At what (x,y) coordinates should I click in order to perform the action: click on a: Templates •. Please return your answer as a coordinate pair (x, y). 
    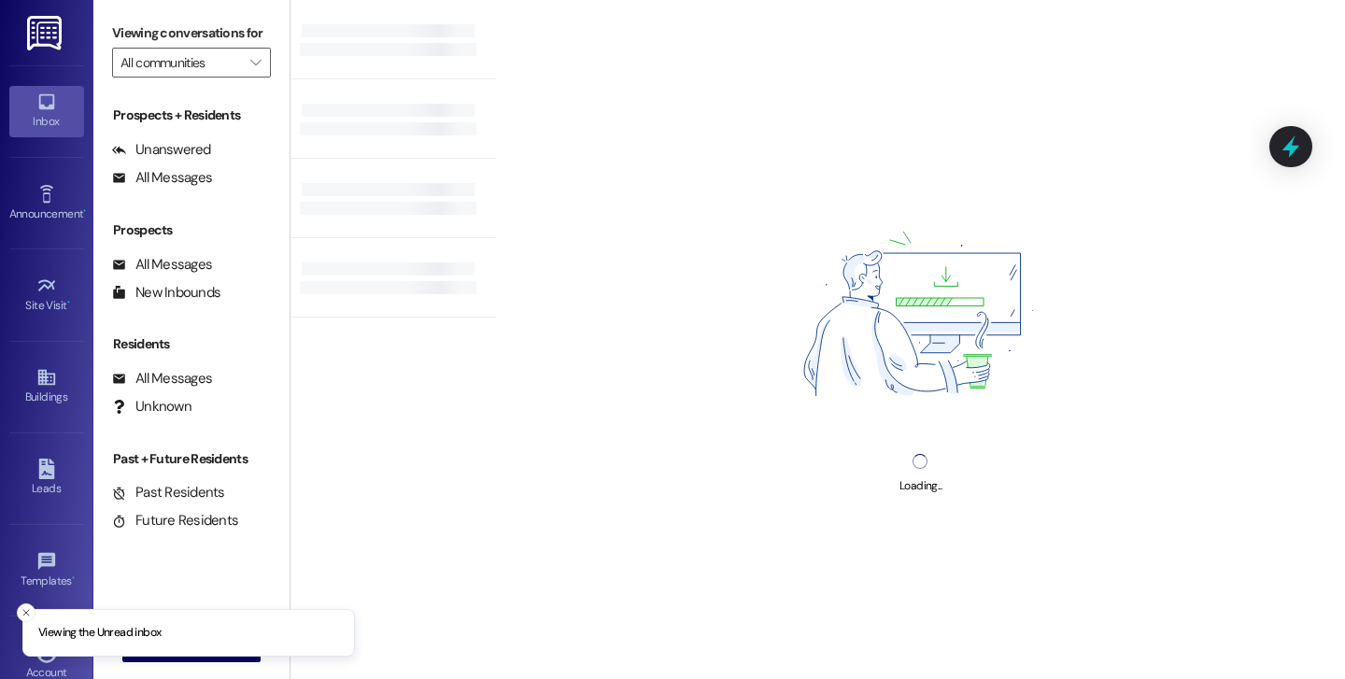
    Looking at the image, I should click on (47, 571).